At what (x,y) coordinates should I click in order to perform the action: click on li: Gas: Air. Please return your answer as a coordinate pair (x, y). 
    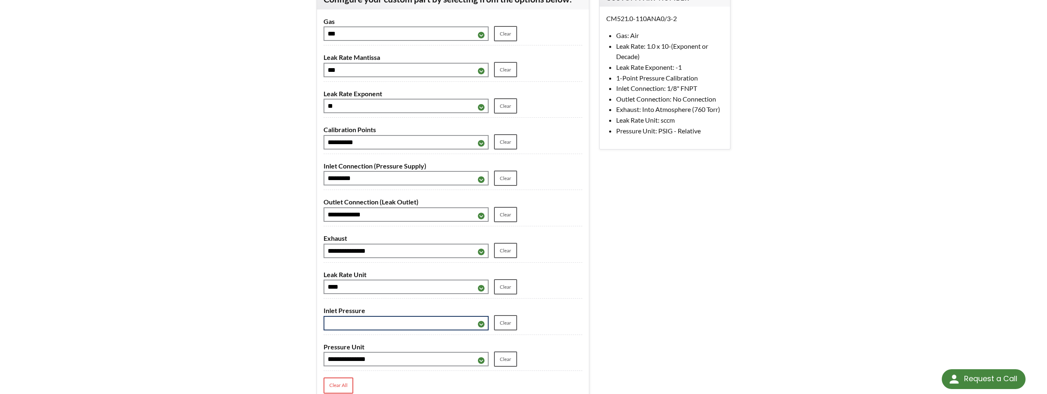
    Looking at the image, I should click on (670, 36).